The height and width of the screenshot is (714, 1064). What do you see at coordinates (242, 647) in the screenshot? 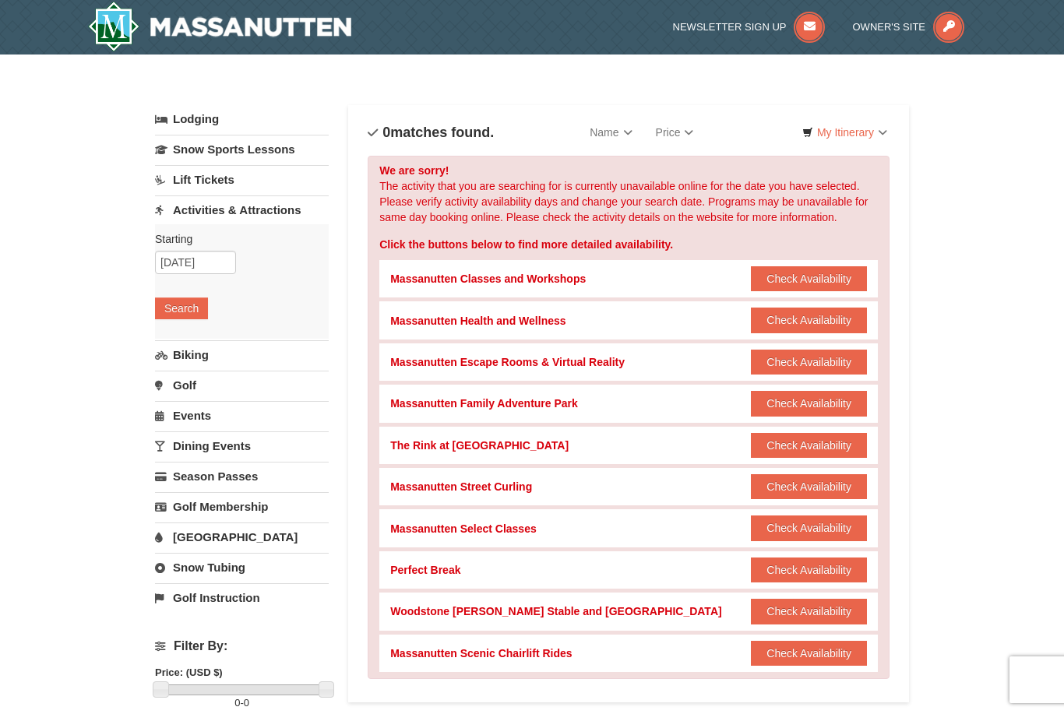
I see `h4: Filter By:` at bounding box center [242, 647].